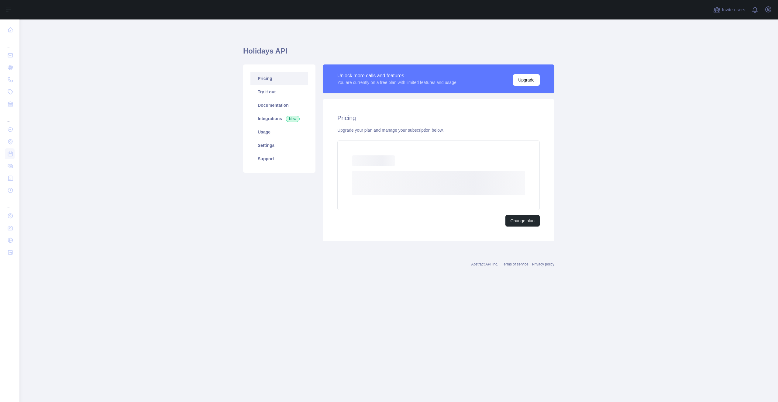 The image size is (778, 402). I want to click on a: Integrations New, so click(279, 118).